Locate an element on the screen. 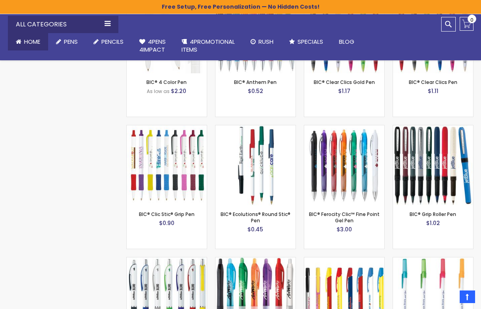 Image resolution: width=481 pixels, height=309 pixels. a: Specials is located at coordinates (306, 42).